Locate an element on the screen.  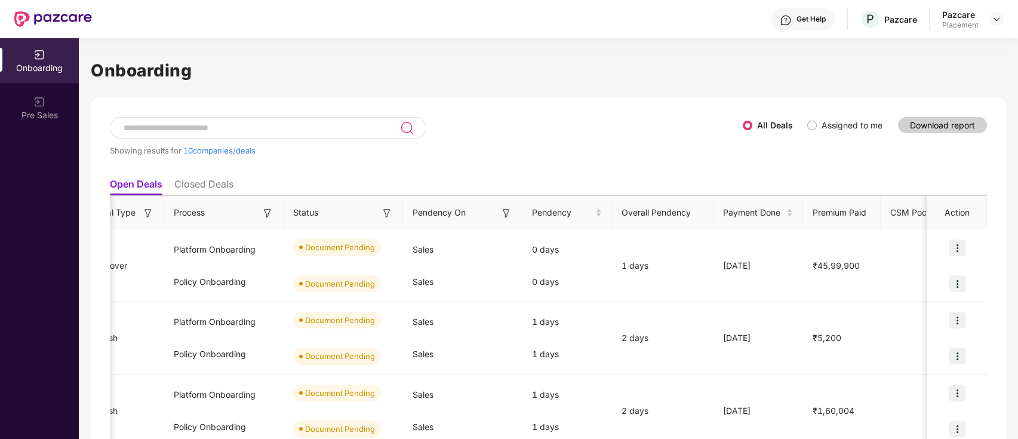
li: Closed Deals is located at coordinates (204, 186).